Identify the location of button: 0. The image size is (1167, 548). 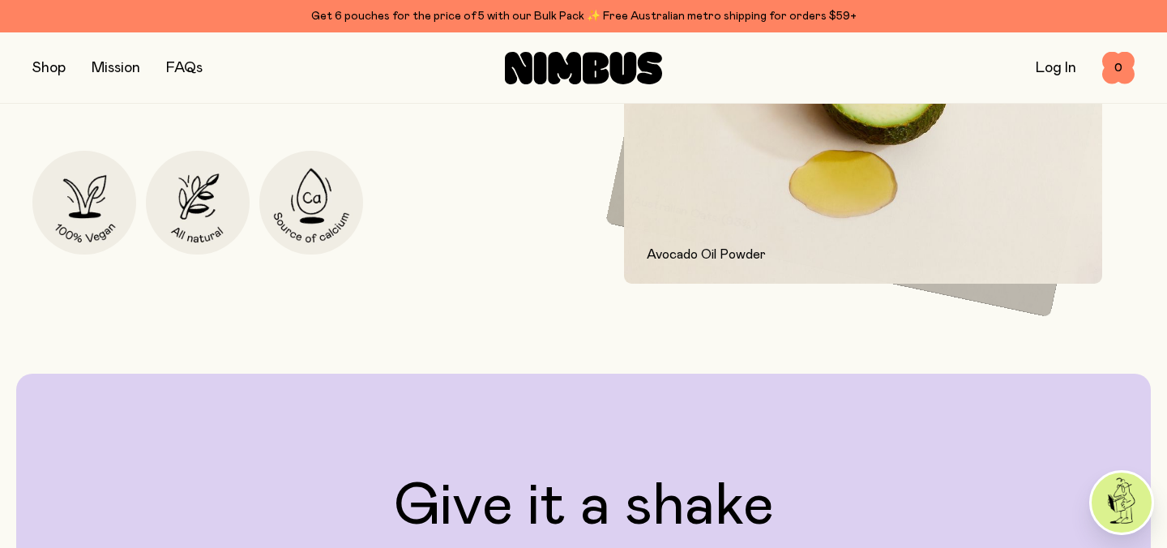
(1119, 68).